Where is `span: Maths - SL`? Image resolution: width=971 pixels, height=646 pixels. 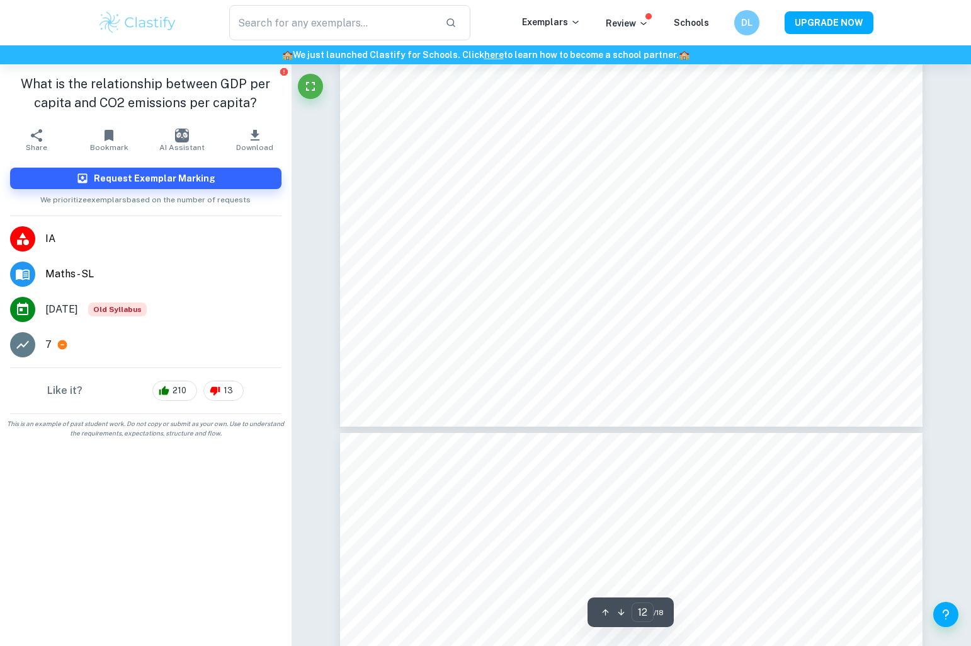 span: Maths - SL is located at coordinates (163, 274).